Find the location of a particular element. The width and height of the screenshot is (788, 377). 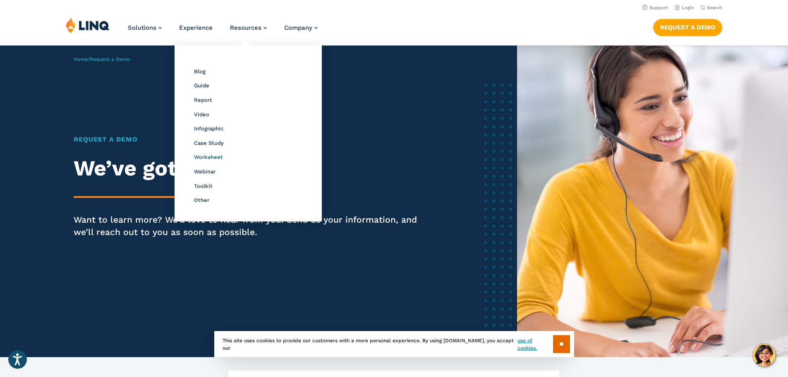

nav: Button Navigation is located at coordinates (687, 26).